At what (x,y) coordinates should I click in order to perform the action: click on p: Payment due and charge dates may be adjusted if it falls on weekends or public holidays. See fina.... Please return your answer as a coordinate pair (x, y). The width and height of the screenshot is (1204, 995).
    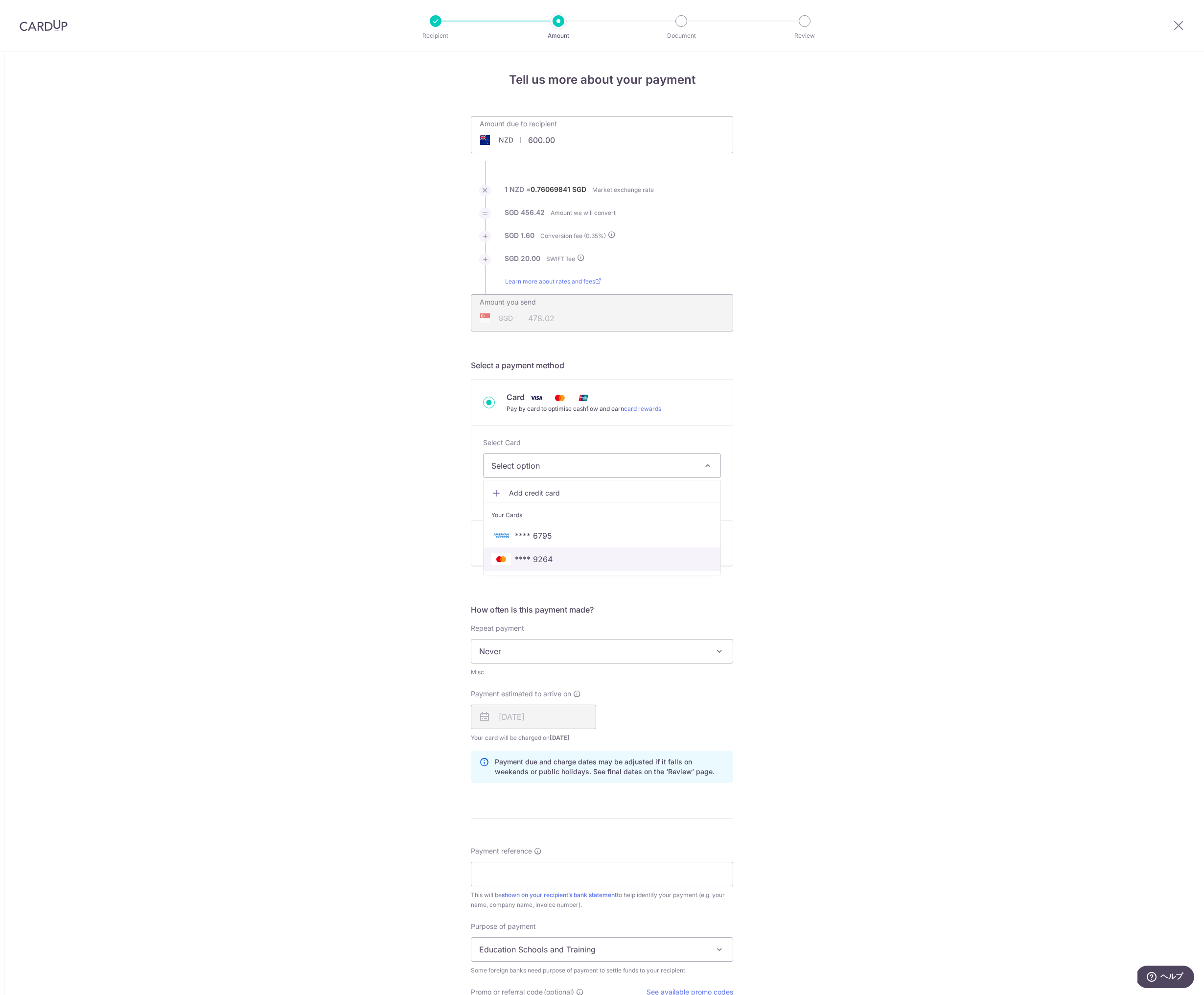
    Looking at the image, I should click on (610, 766).